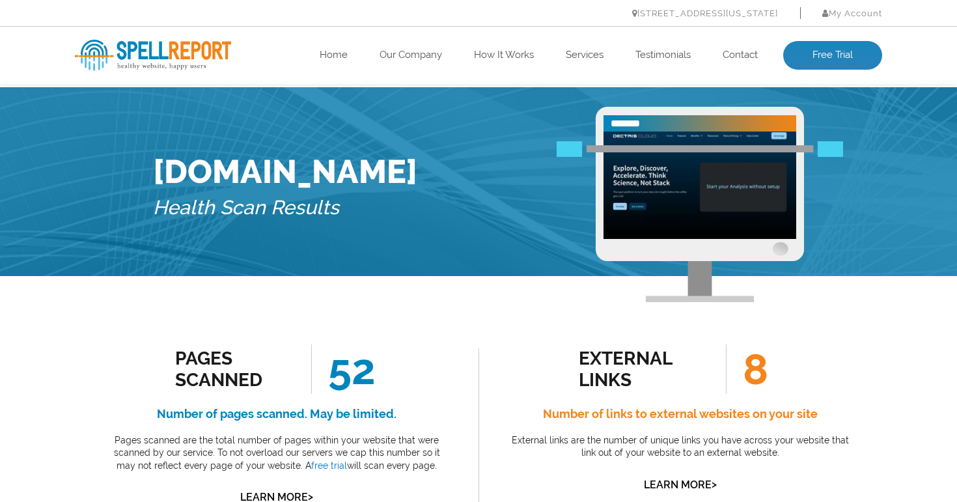  Describe the element at coordinates (343, 369) in the screenshot. I see `span: 52` at that location.